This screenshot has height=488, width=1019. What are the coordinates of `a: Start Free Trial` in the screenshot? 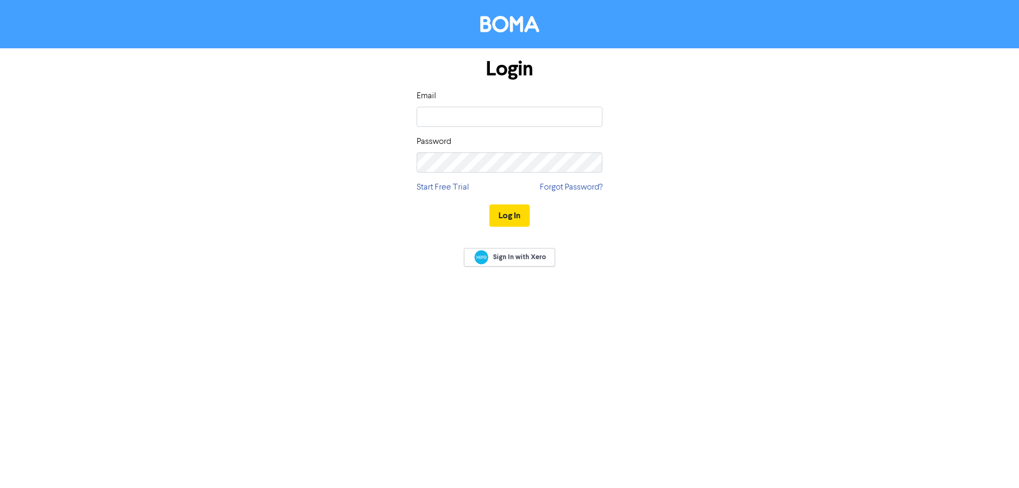 It's located at (443, 187).